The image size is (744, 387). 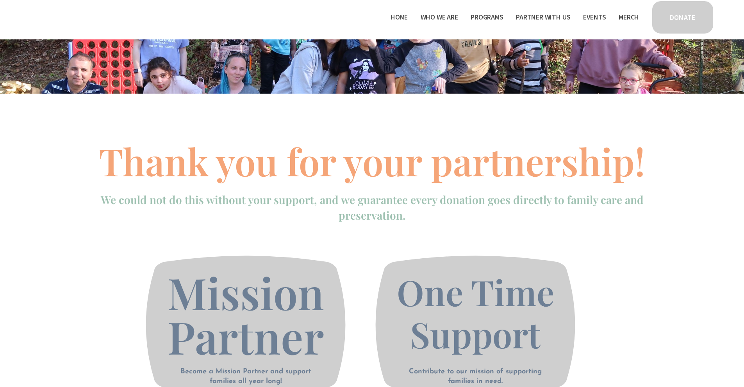 I want to click on span: We could not do this without your support, and we guarantee every donation goes directly to famil..., so click(x=373, y=208).